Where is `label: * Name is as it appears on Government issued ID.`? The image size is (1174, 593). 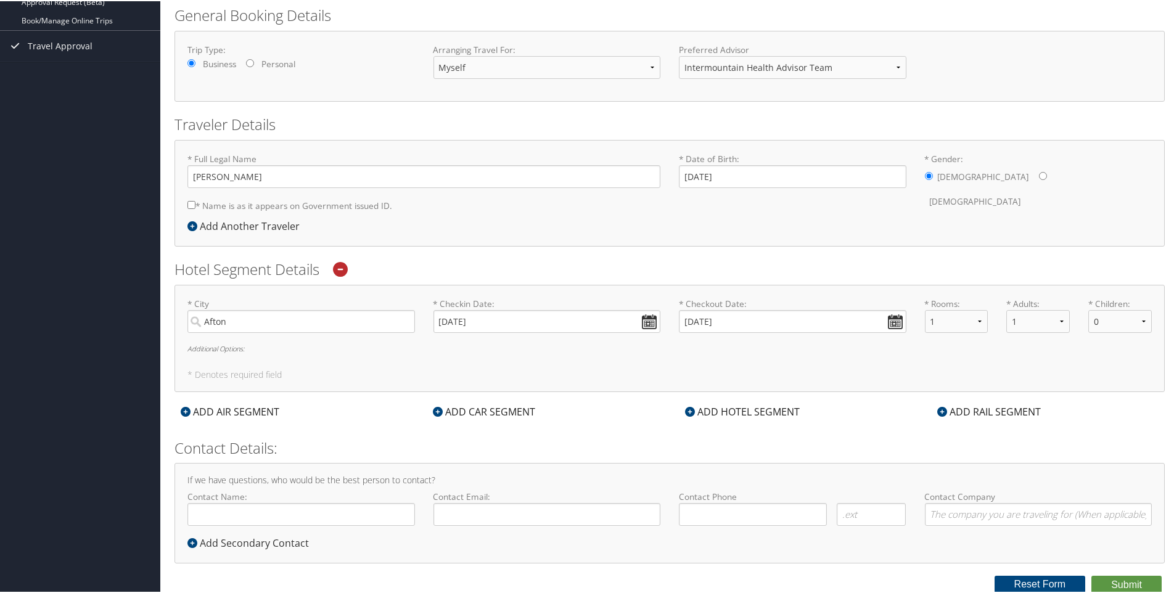 label: * Name is as it appears on Government issued ID. is located at coordinates (290, 204).